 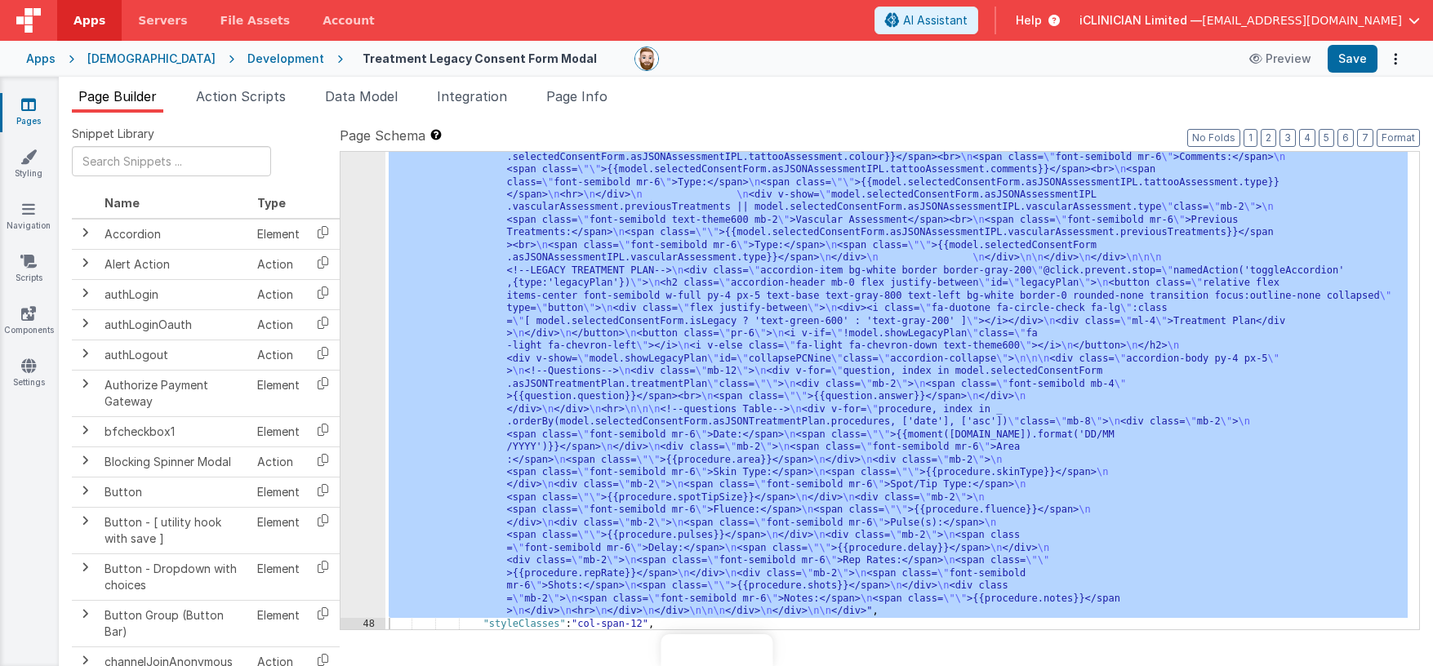 I want to click on td: Button - Dropdown with choices, so click(x=174, y=577).